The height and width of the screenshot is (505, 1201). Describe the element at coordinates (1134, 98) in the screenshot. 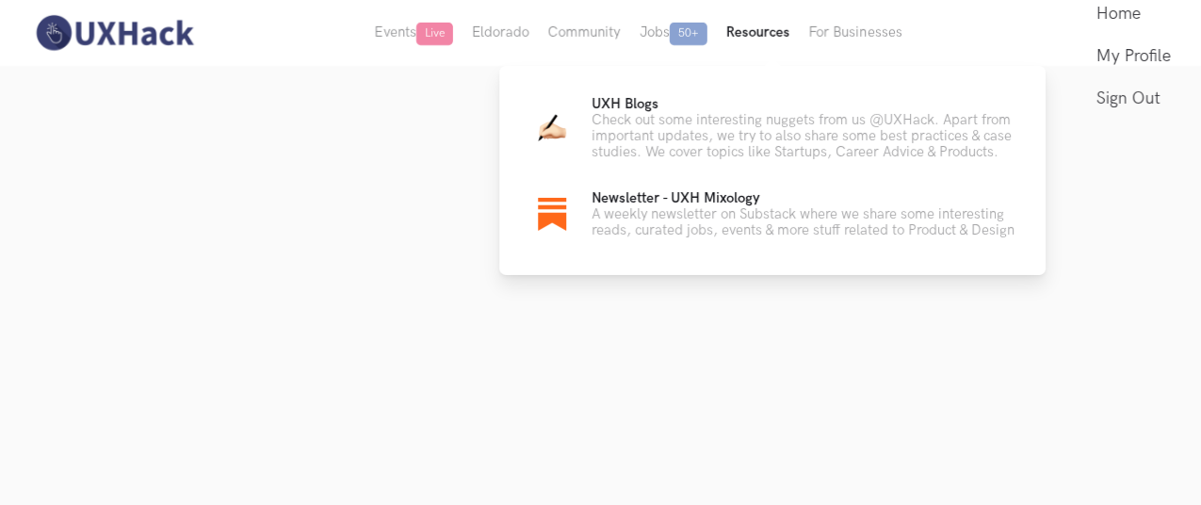

I see `a: Sign Out` at that location.